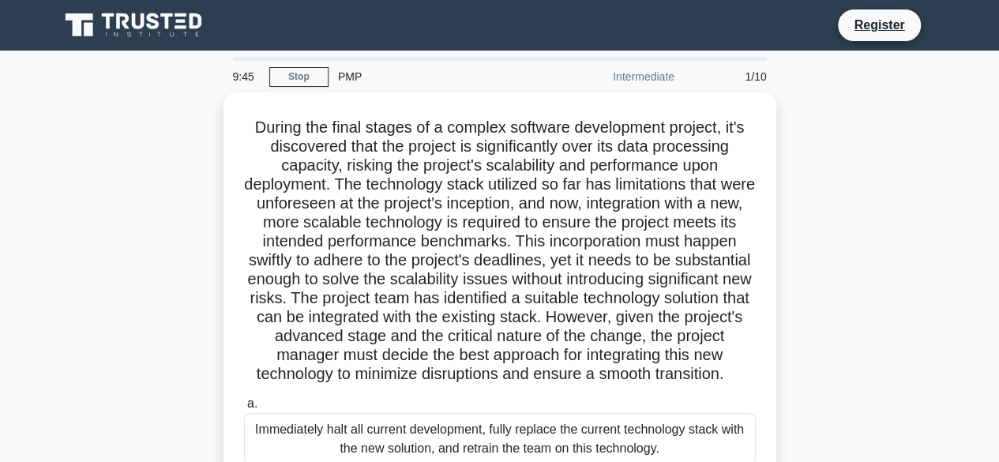  What do you see at coordinates (252, 403) in the screenshot?
I see `span: a.` at bounding box center [252, 403].